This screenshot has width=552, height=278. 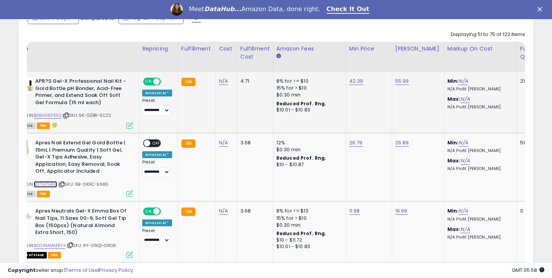 What do you see at coordinates (45, 184) in the screenshot?
I see `a: B07PJ7GPJ1` at bounding box center [45, 184].